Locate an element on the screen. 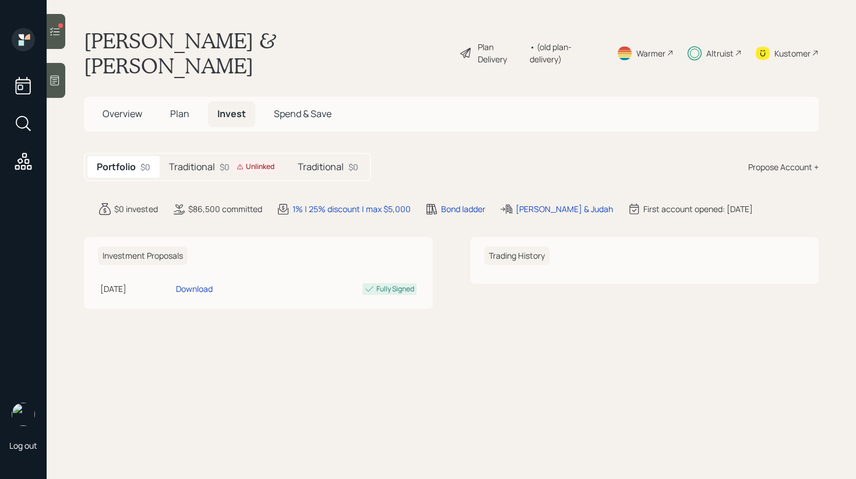 This screenshot has height=479, width=856. img: retirable_logo.png is located at coordinates (23, 414).